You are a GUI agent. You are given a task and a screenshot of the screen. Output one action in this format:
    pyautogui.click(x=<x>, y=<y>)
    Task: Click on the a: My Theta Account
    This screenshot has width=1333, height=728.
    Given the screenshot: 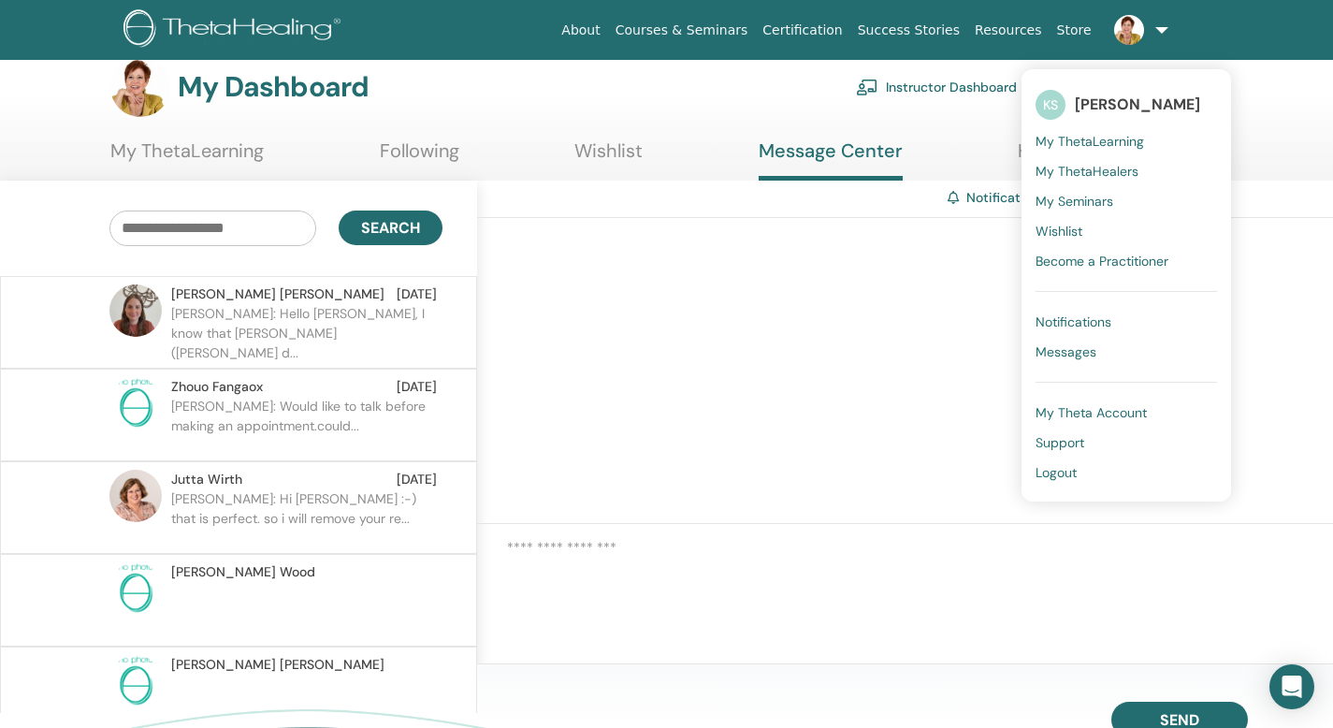 What is the action you would take?
    pyautogui.click(x=1126, y=412)
    